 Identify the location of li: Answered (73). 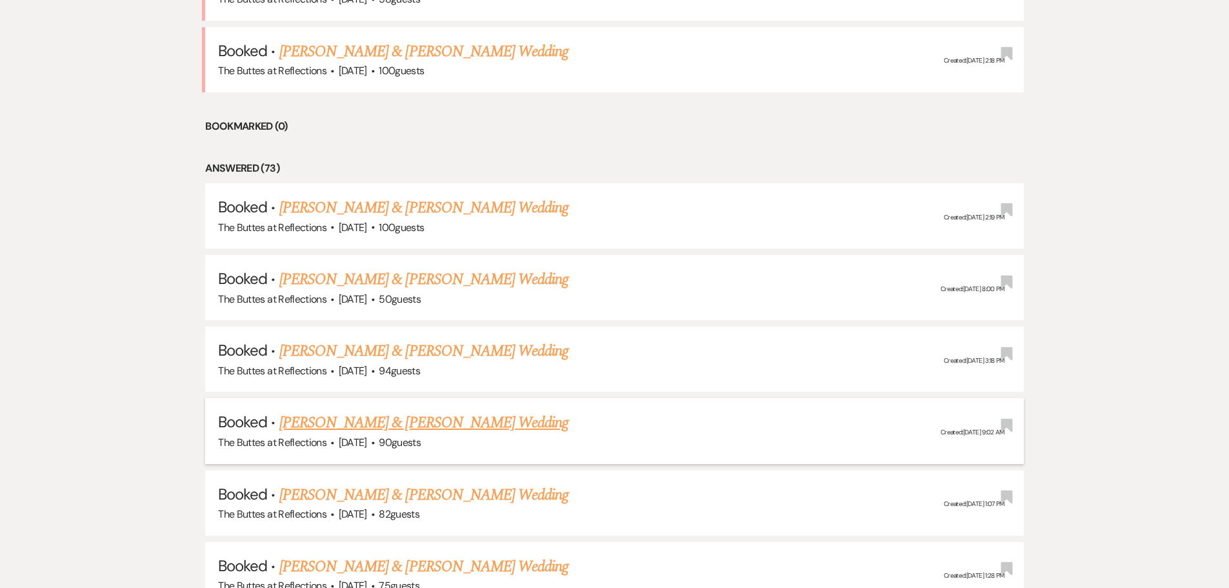
(614, 168).